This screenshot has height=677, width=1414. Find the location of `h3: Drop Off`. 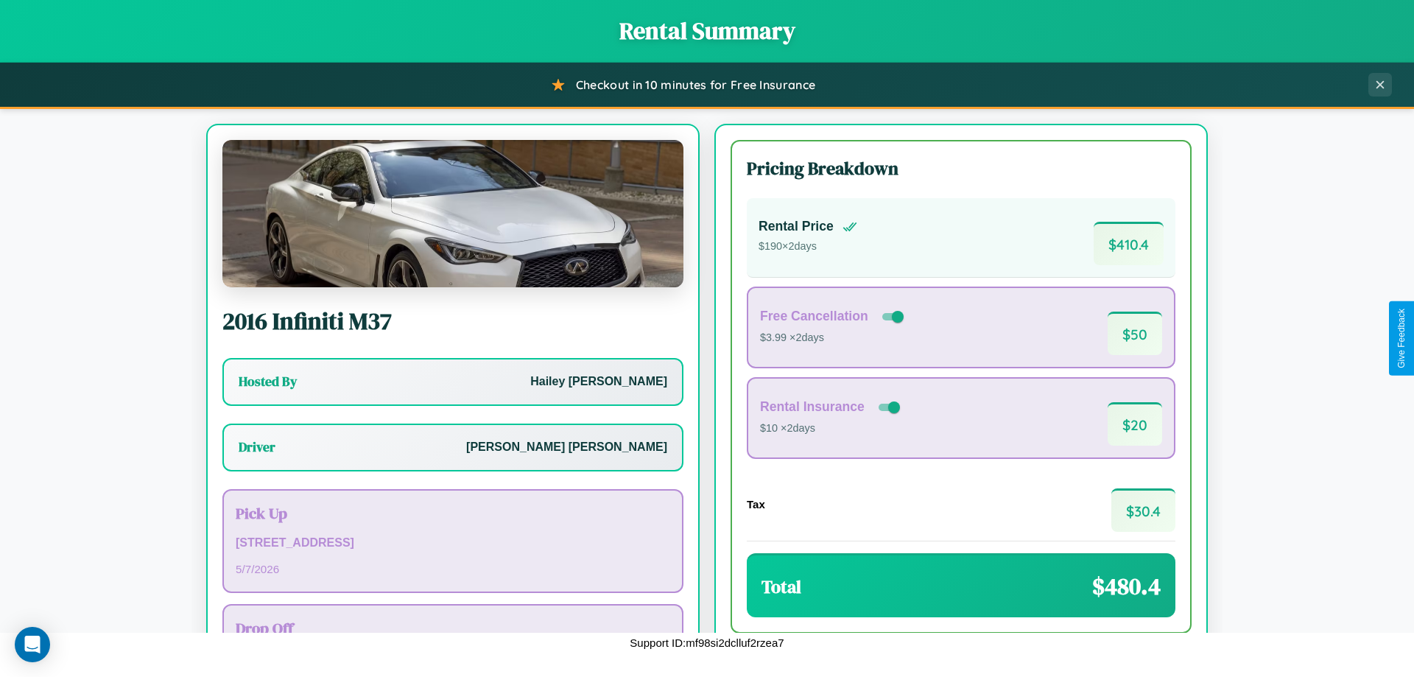

h3: Drop Off is located at coordinates (453, 628).